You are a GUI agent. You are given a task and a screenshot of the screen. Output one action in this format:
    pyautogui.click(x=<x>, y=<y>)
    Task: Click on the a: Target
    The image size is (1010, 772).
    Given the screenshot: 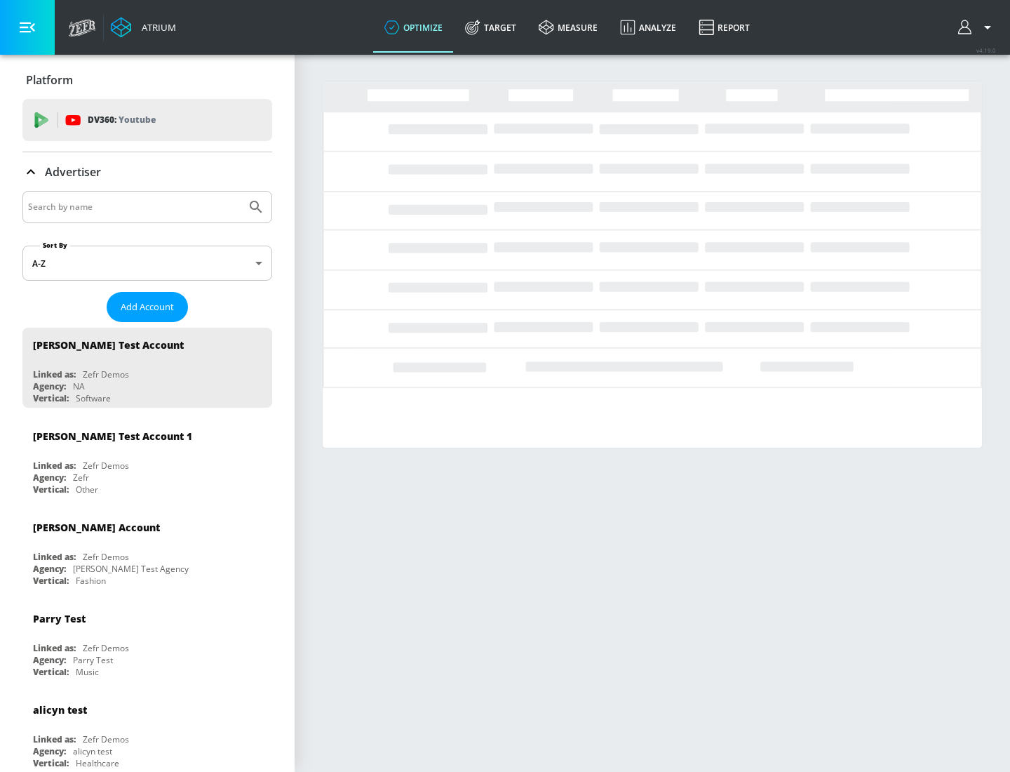 What is the action you would take?
    pyautogui.click(x=490, y=27)
    